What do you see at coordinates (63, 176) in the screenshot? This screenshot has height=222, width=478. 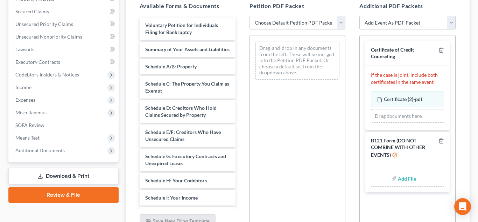 I see `a: Download & Print` at bounding box center [63, 176].